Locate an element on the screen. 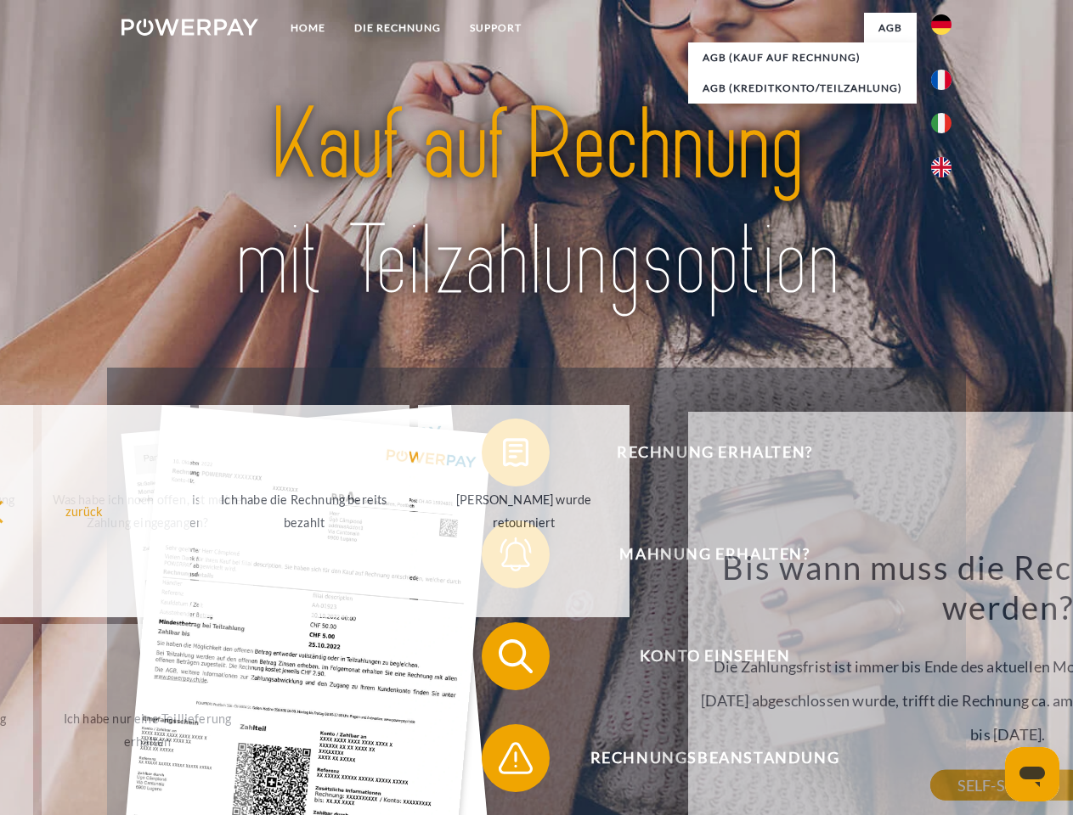 The width and height of the screenshot is (1073, 815). a: DIE RECHNUNG is located at coordinates (397, 28).